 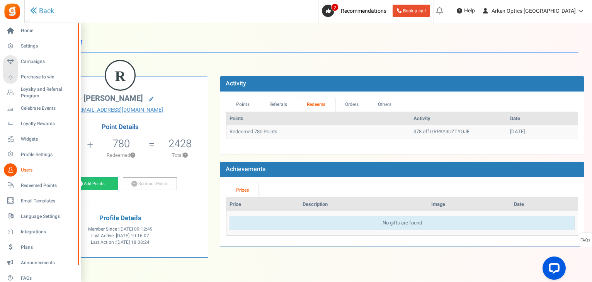 I want to click on span: Profile Settings, so click(x=48, y=155).